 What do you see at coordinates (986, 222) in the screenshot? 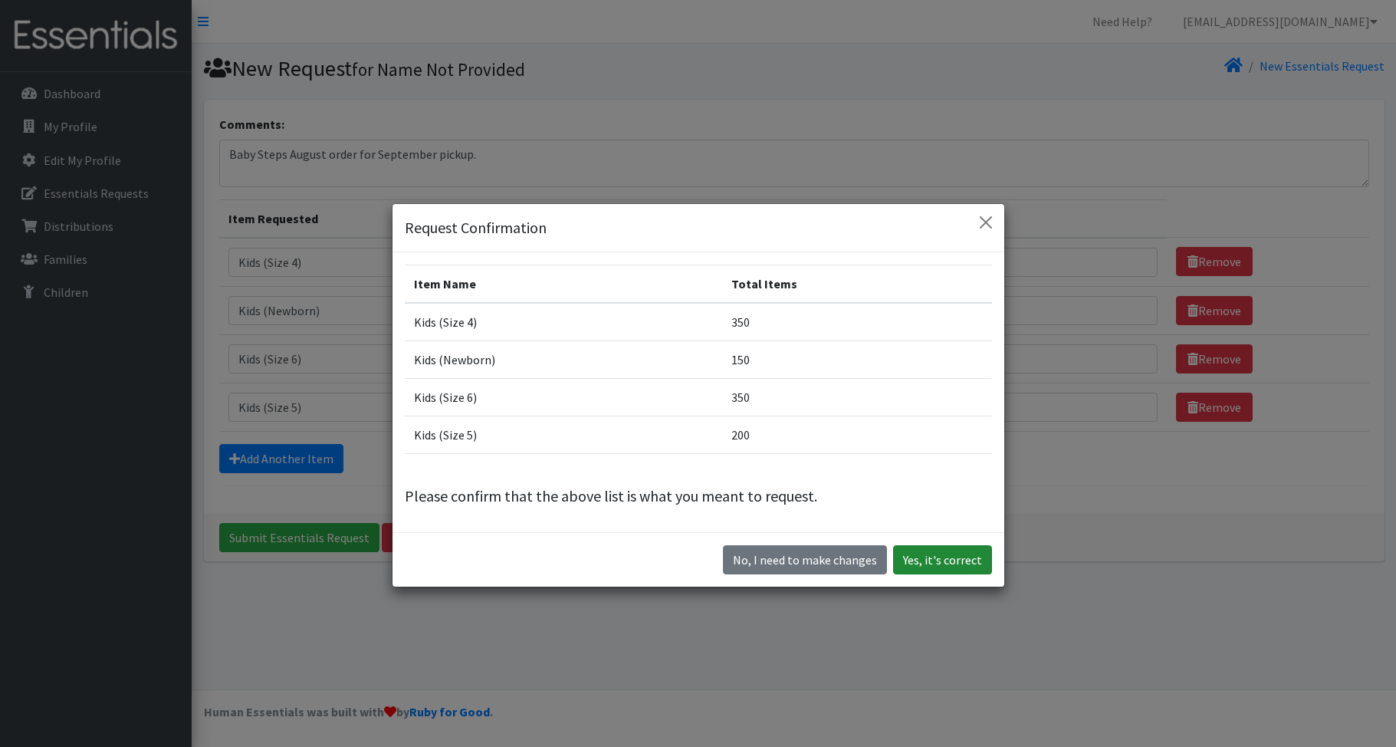
I see `button: Close` at bounding box center [986, 222].